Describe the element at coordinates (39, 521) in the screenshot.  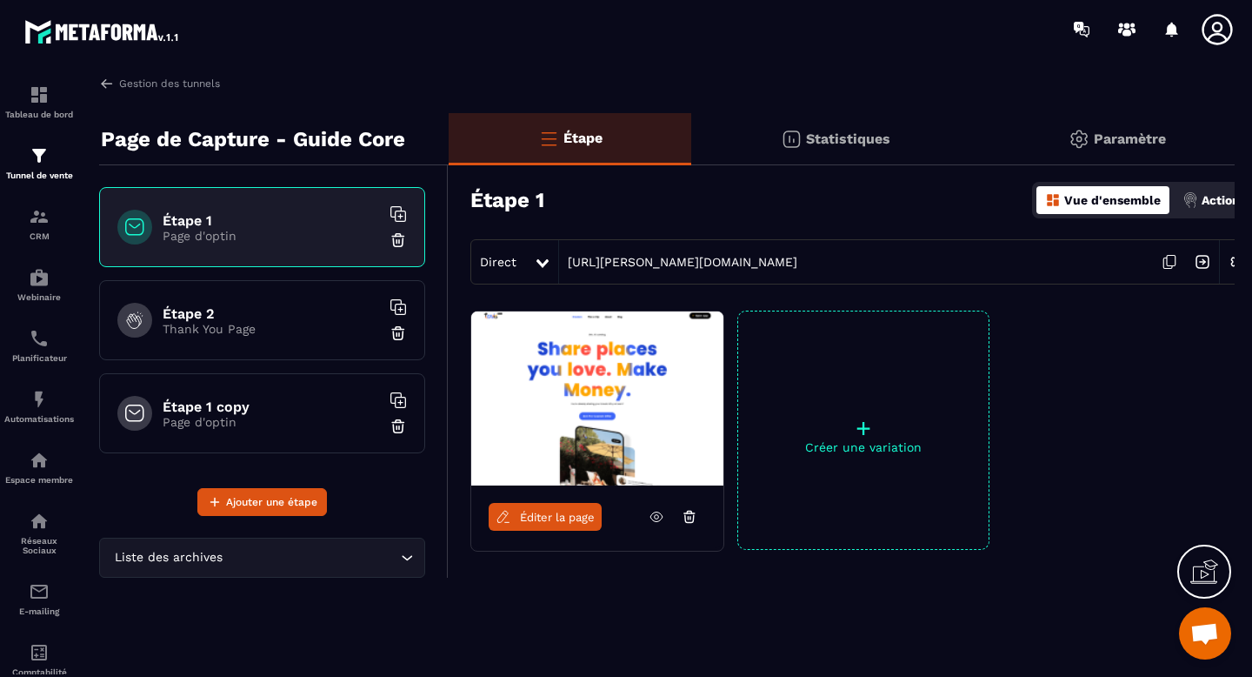
I see `img: social-network` at that location.